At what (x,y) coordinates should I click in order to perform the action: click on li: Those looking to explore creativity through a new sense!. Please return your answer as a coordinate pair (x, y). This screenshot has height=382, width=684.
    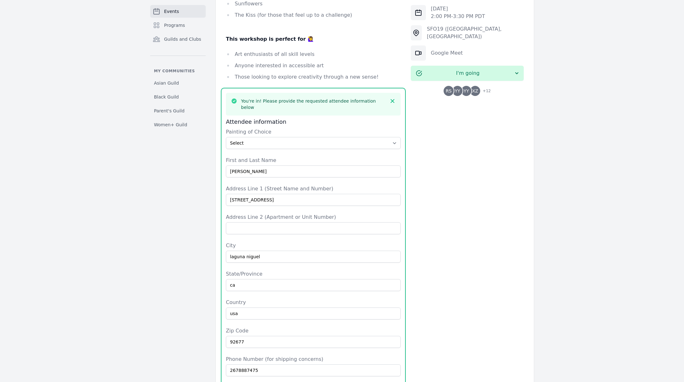
    Looking at the image, I should click on (313, 77).